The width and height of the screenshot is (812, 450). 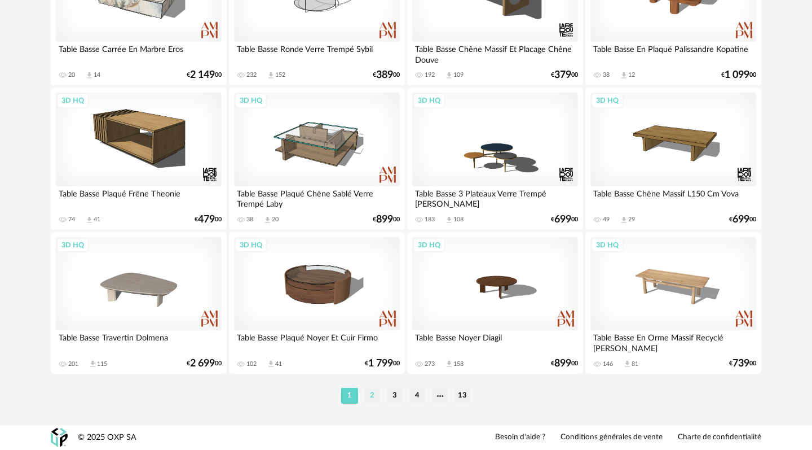 What do you see at coordinates (206, 219) in the screenshot?
I see `span: 479` at bounding box center [206, 219].